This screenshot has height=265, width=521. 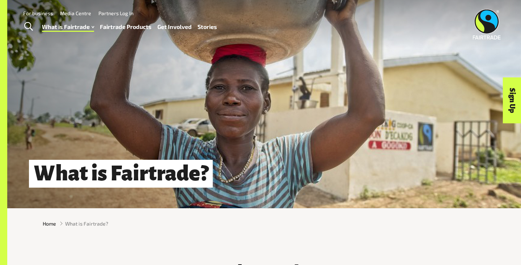 What do you see at coordinates (207, 27) in the screenshot?
I see `a: Stories` at bounding box center [207, 27].